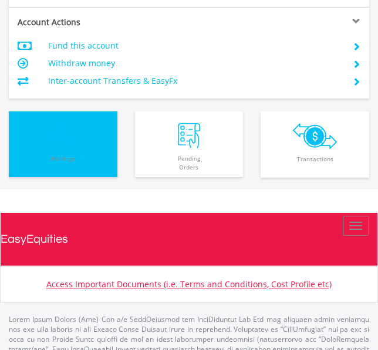 The width and height of the screenshot is (378, 350). What do you see at coordinates (63, 136) in the screenshot?
I see `img: holdings-wht.png` at bounding box center [63, 136].